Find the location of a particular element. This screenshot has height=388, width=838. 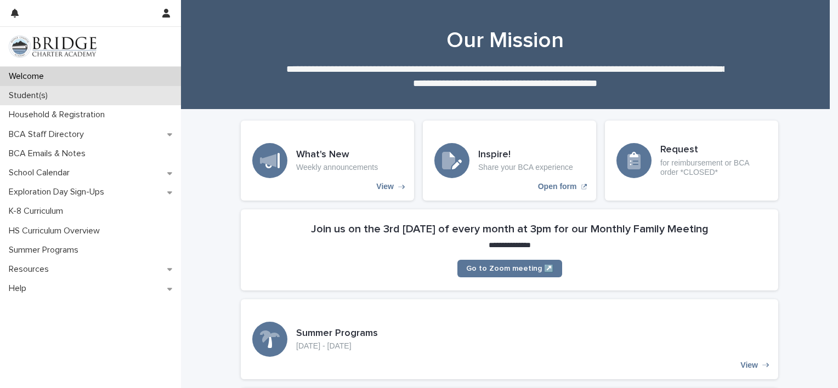

p: HS Curriculum Overview is located at coordinates (56, 231).